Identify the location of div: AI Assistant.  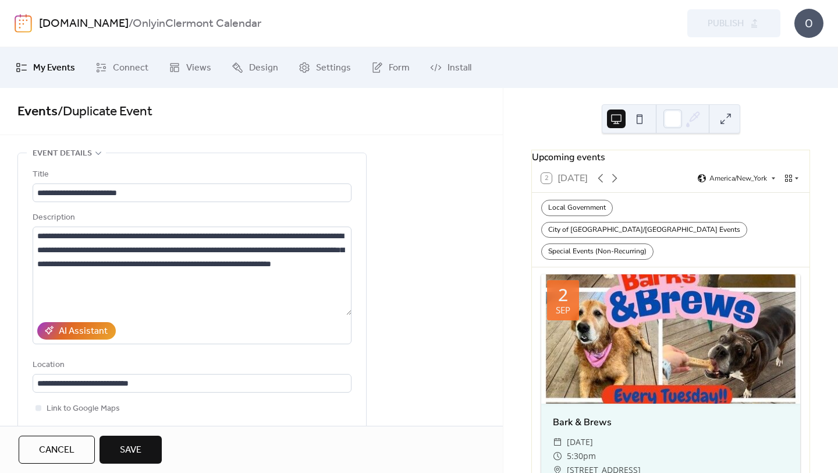
(83, 331).